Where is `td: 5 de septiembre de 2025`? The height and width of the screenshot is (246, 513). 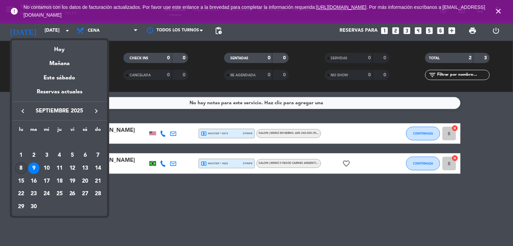 td: 5 de septiembre de 2025 is located at coordinates (72, 155).